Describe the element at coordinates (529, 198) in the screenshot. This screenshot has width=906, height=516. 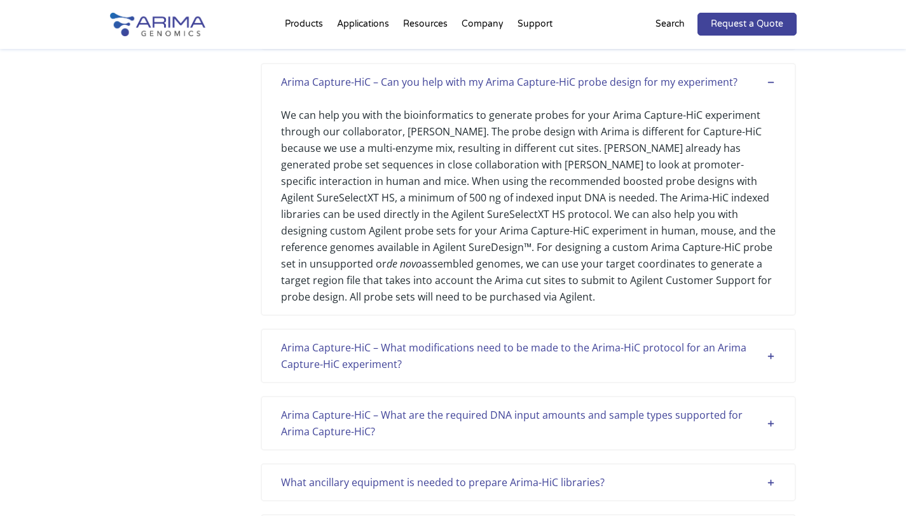
I see `div: We can help you with the bioinformatics to generate probes for your Arima Capture-HiC experiment ...` at that location.